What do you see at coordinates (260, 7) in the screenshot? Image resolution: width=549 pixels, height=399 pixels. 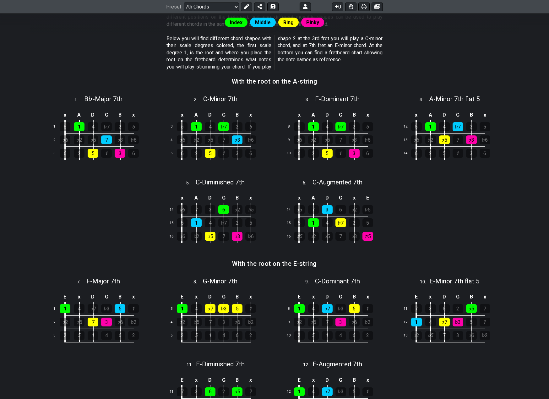 I see `button: Share Preset` at bounding box center [260, 7].